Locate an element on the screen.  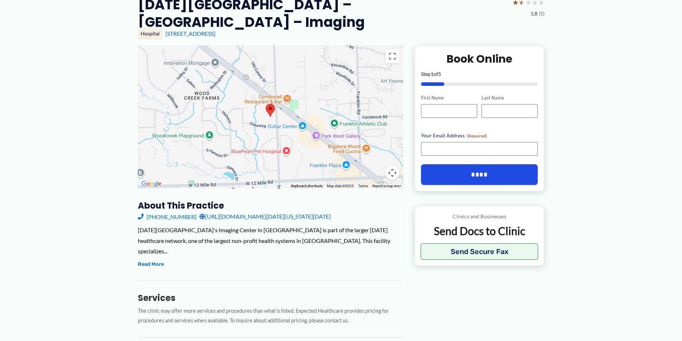
button: Send Secure Fax is located at coordinates (479, 252).